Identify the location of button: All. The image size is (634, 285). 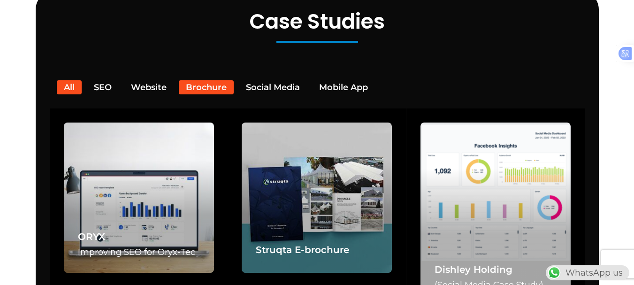
(69, 87).